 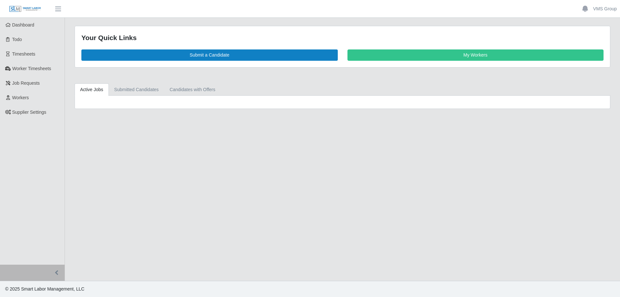 I want to click on span: Dashboard, so click(x=23, y=25).